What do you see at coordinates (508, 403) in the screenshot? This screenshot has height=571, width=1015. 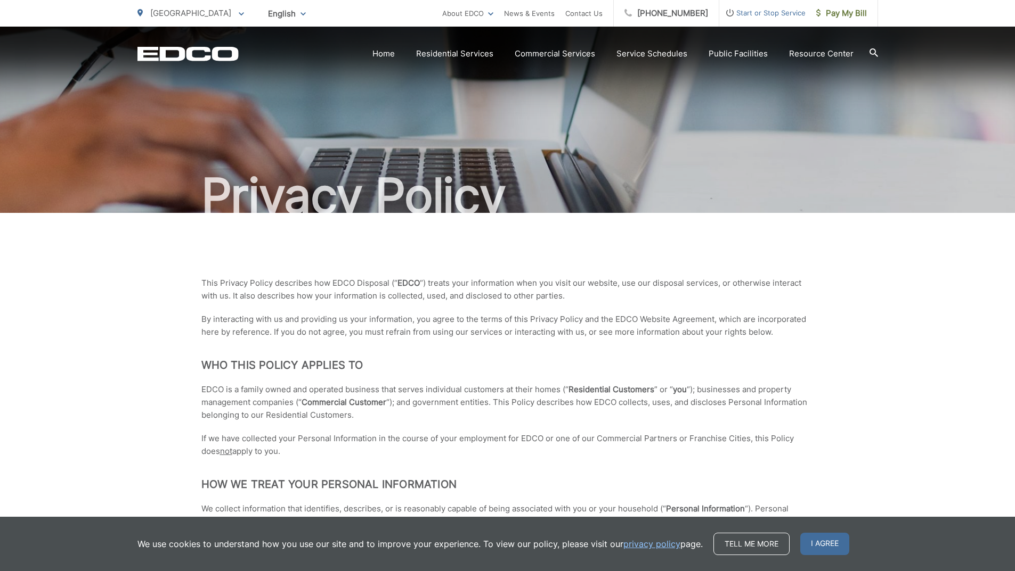 I see `p: EDCO is a family owned and operated business that serves individual customers at their homes (“ ”...` at bounding box center [508, 403].